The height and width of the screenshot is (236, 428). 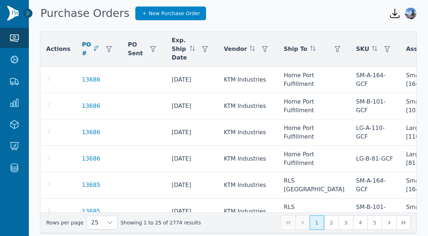 What do you see at coordinates (180, 49) in the screenshot?
I see `span: Exp. Ship Date` at bounding box center [180, 49].